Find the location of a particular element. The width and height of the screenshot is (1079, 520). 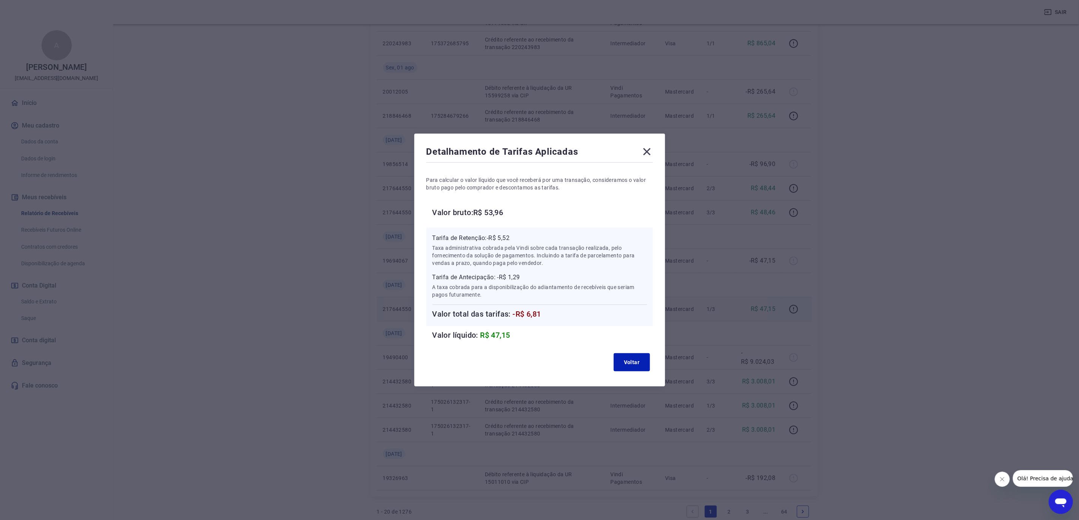

p: Para calcular o valor líquido que você receberá por uma transação, consideramos o valor bruto pag... is located at coordinates (540, 184).